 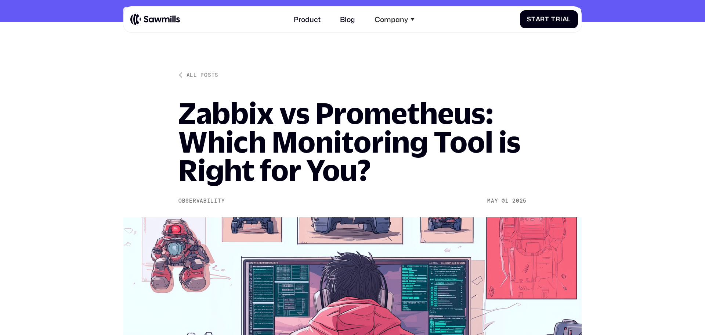 I want to click on a: All posts, so click(x=198, y=75).